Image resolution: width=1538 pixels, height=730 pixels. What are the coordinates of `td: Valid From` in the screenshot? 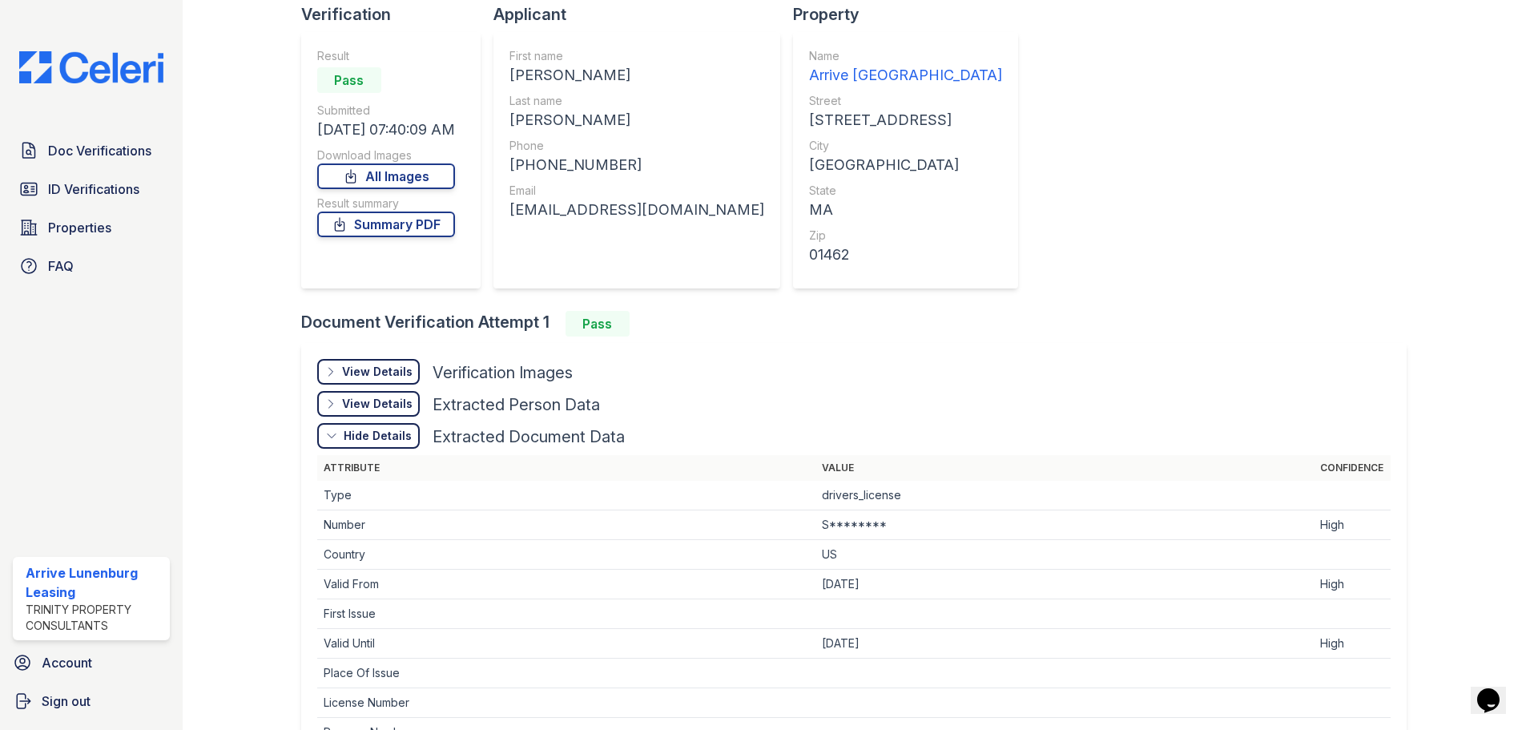 It's located at (566, 584).